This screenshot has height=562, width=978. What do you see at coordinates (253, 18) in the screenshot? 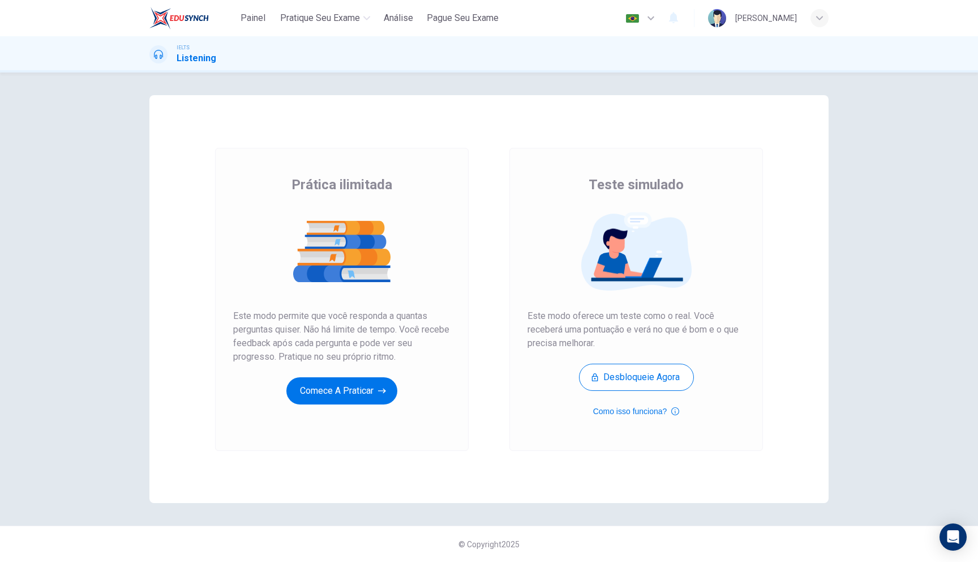
I see `button: Painel` at bounding box center [253, 18].